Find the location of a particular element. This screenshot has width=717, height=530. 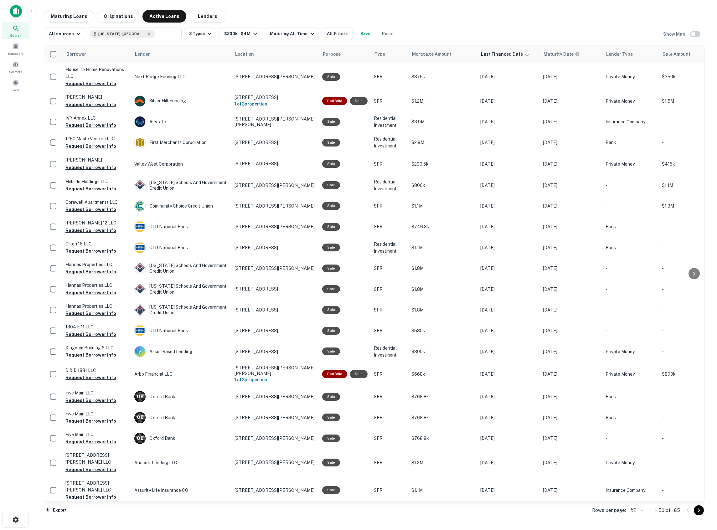

button: Originations is located at coordinates (118, 16).